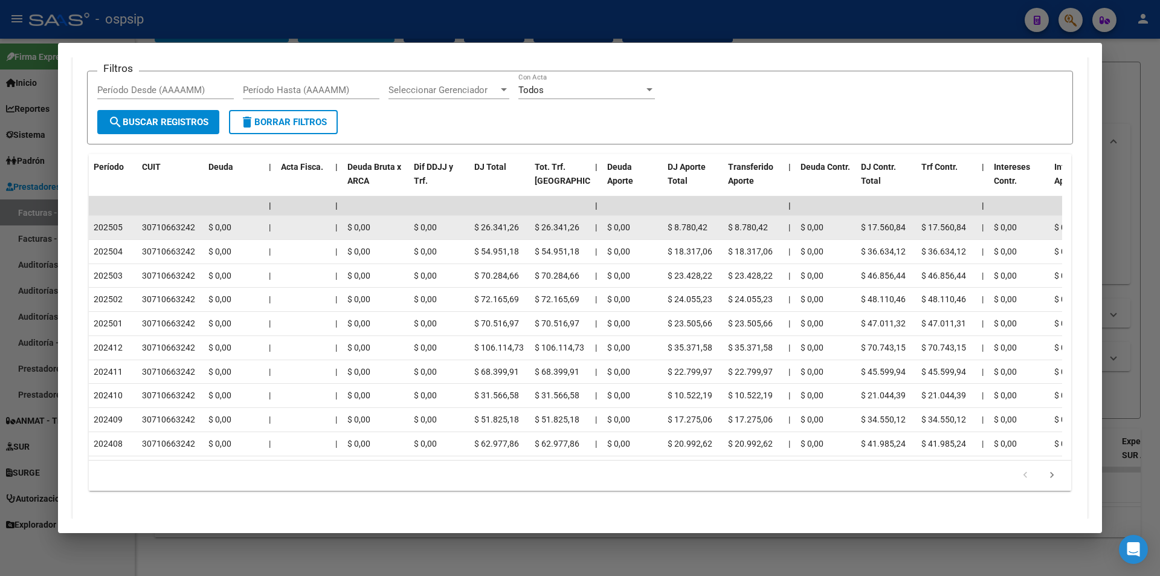 The width and height of the screenshot is (1160, 576). Describe the element at coordinates (557, 419) in the screenshot. I see `span: $ 51.825,18` at that location.